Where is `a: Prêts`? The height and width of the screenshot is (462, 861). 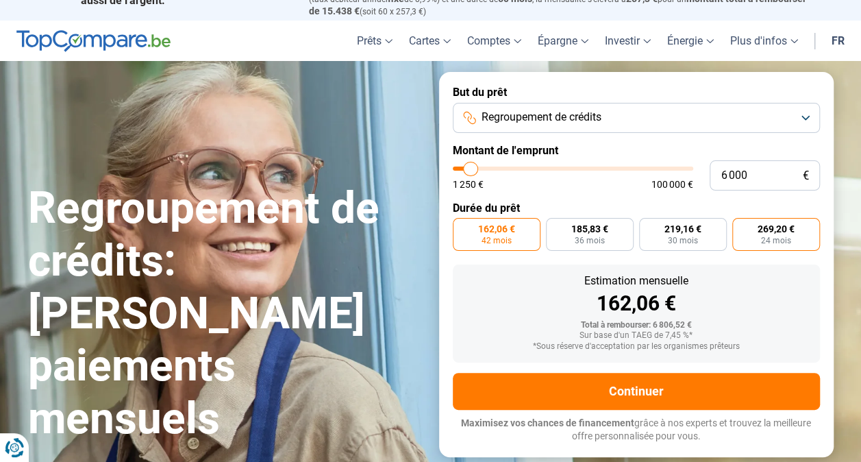
a: Prêts is located at coordinates (375, 40).